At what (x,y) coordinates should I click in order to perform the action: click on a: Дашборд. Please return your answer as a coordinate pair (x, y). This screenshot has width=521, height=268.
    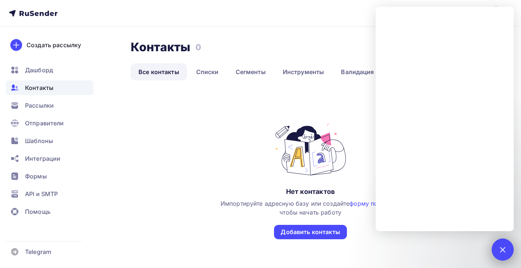
    Looking at the image, I should click on (50, 70).